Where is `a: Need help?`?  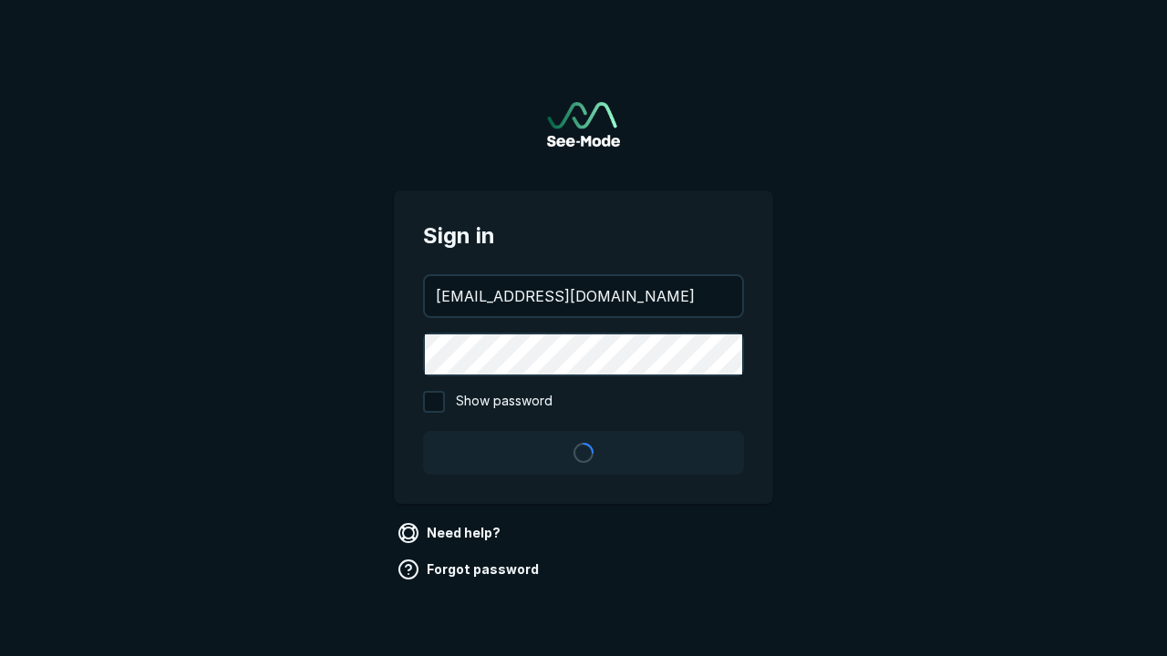 a: Need help? is located at coordinates (450, 533).